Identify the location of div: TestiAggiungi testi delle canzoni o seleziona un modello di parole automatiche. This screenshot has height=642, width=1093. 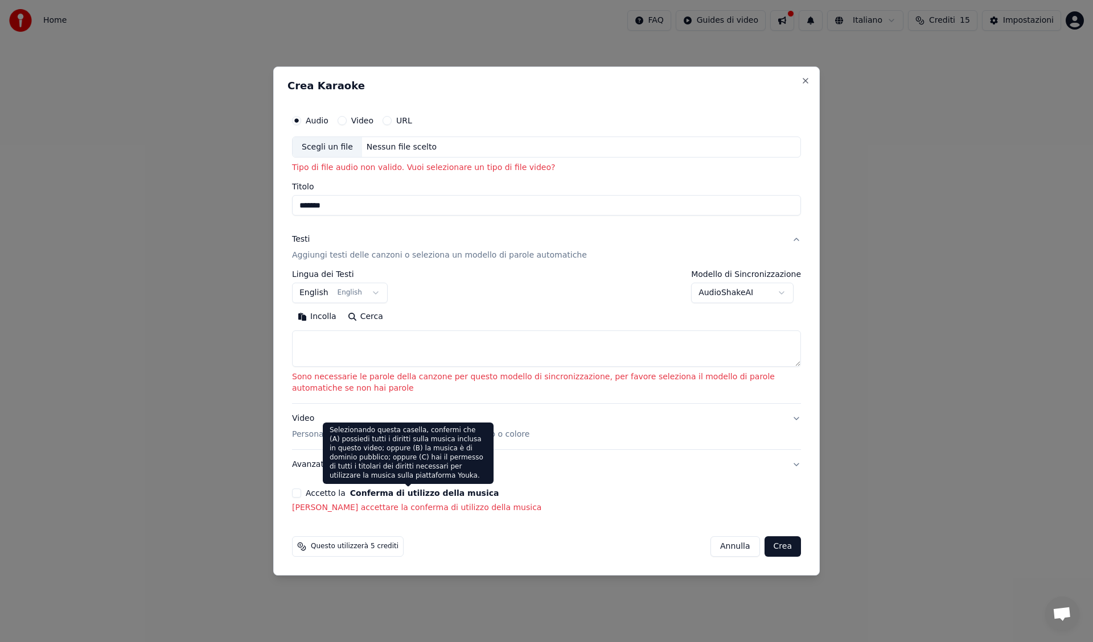
(546, 337).